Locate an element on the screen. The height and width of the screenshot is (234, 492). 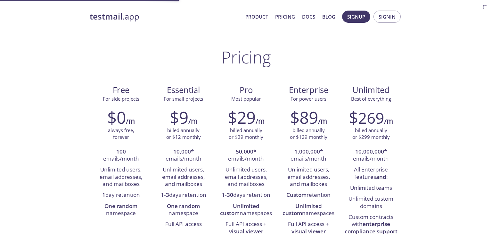
span: Signup is located at coordinates (356, 17).